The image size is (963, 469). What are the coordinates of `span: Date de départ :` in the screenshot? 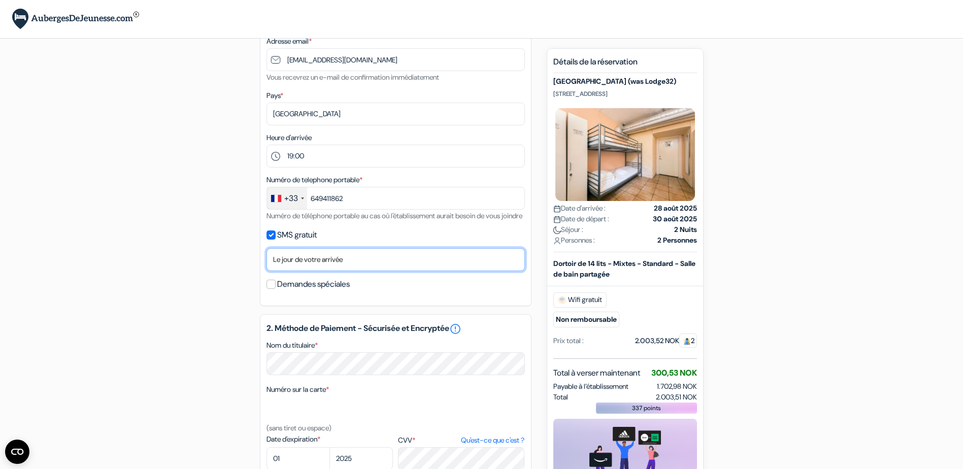 It's located at (581, 219).